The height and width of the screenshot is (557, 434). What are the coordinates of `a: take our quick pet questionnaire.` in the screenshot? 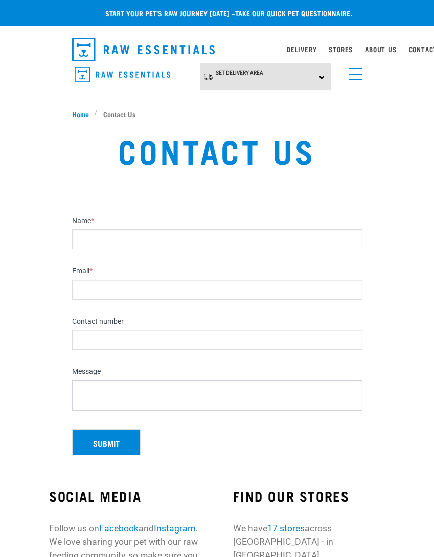 It's located at (293, 13).